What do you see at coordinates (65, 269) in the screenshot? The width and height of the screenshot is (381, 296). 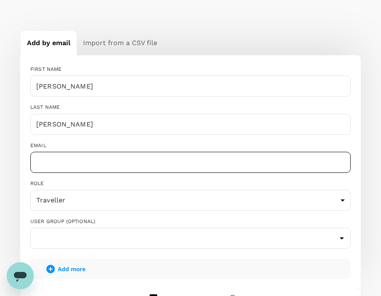 I see `button: Add more` at bounding box center [65, 269].